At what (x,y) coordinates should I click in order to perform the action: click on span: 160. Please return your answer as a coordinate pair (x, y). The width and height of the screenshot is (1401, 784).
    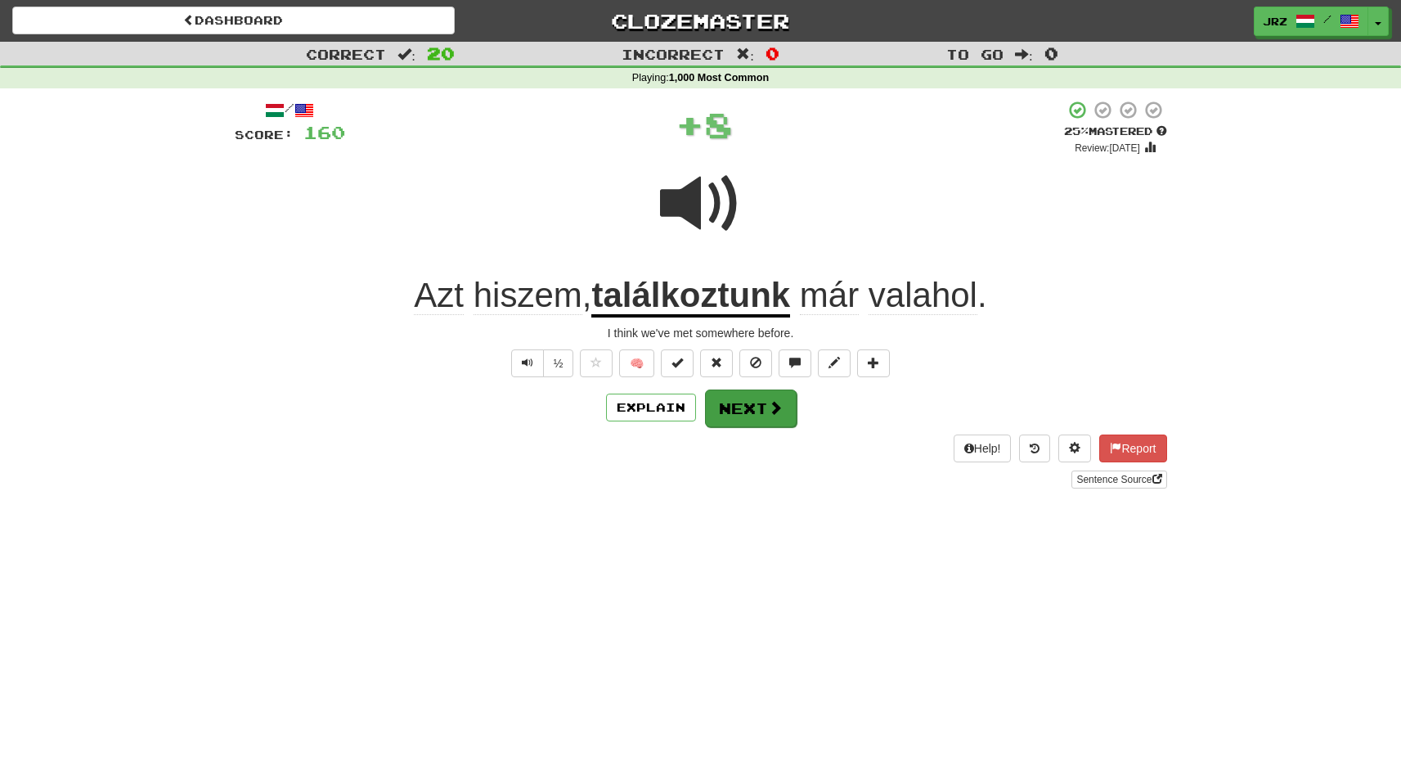
    Looking at the image, I should click on (324, 132).